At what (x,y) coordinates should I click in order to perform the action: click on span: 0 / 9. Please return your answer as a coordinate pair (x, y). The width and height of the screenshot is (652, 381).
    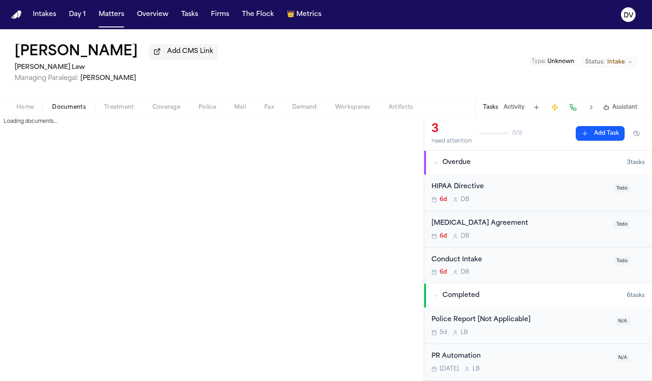
    Looking at the image, I should click on (517, 133).